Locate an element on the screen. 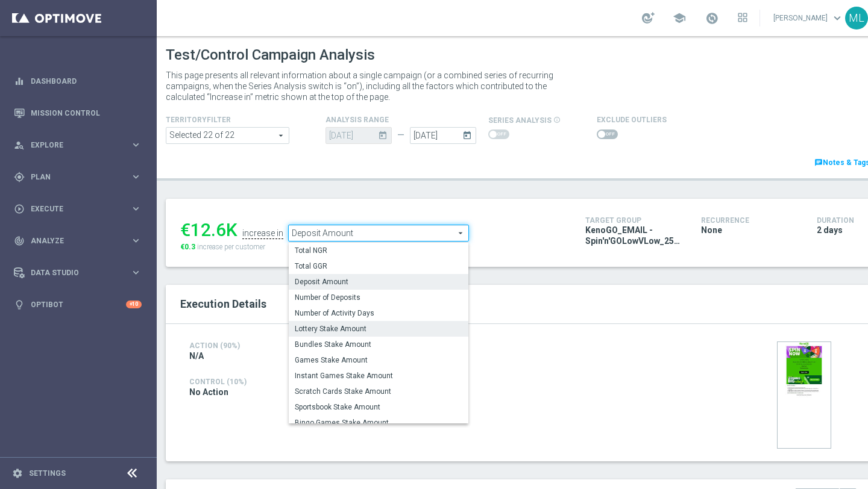 The image size is (868, 489). button: Mission Control is located at coordinates (78, 113).